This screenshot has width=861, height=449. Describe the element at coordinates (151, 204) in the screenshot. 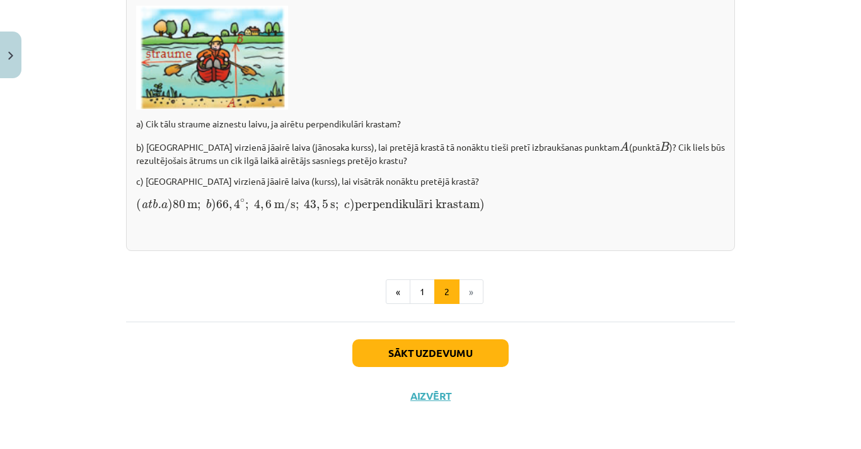

I see `span: atb.` at that location.